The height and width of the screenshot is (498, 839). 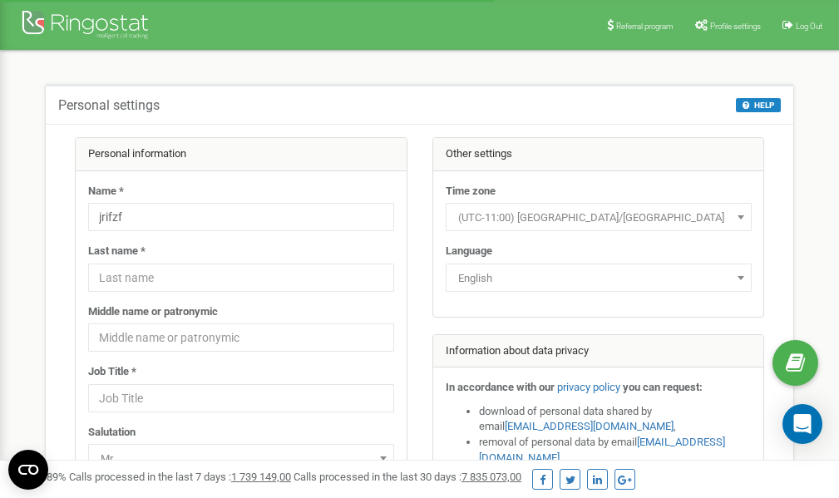 I want to click on label: Job Title *, so click(x=112, y=372).